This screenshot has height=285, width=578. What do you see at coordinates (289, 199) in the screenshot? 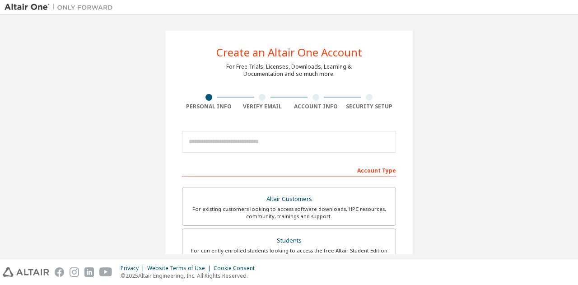
I see `div: Altair Customers` at bounding box center [289, 199].